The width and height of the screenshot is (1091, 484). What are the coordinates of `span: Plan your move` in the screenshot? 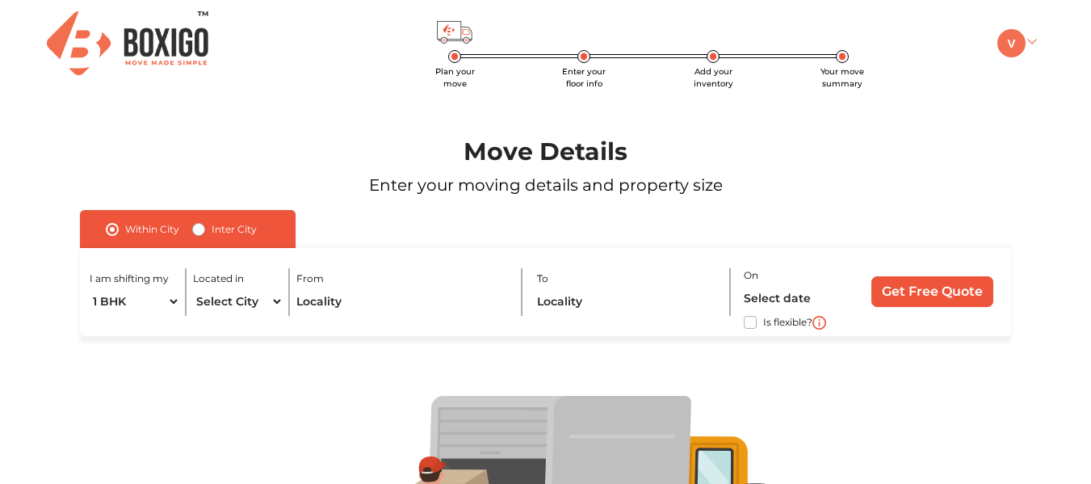 It's located at (455, 78).